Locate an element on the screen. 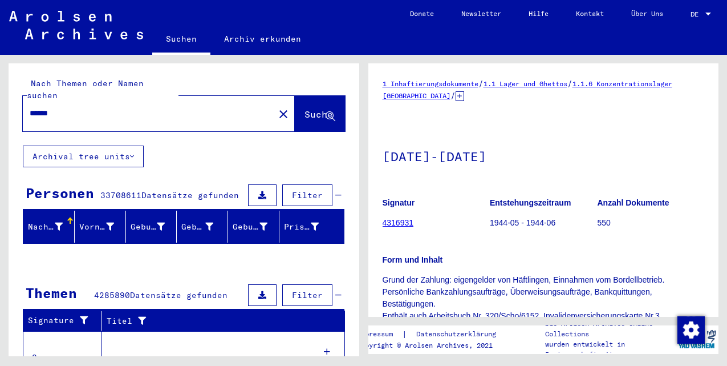 The height and width of the screenshot is (366, 727). button: Archival tree units is located at coordinates (83, 156).